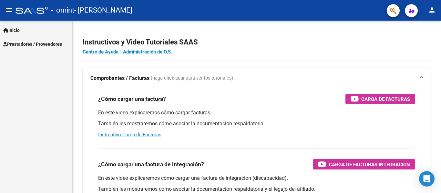 This screenshot has height=193, width=441. What do you see at coordinates (127, 52) in the screenshot?
I see `a: Centro de Ayuda - Administración de O.S.` at bounding box center [127, 52].